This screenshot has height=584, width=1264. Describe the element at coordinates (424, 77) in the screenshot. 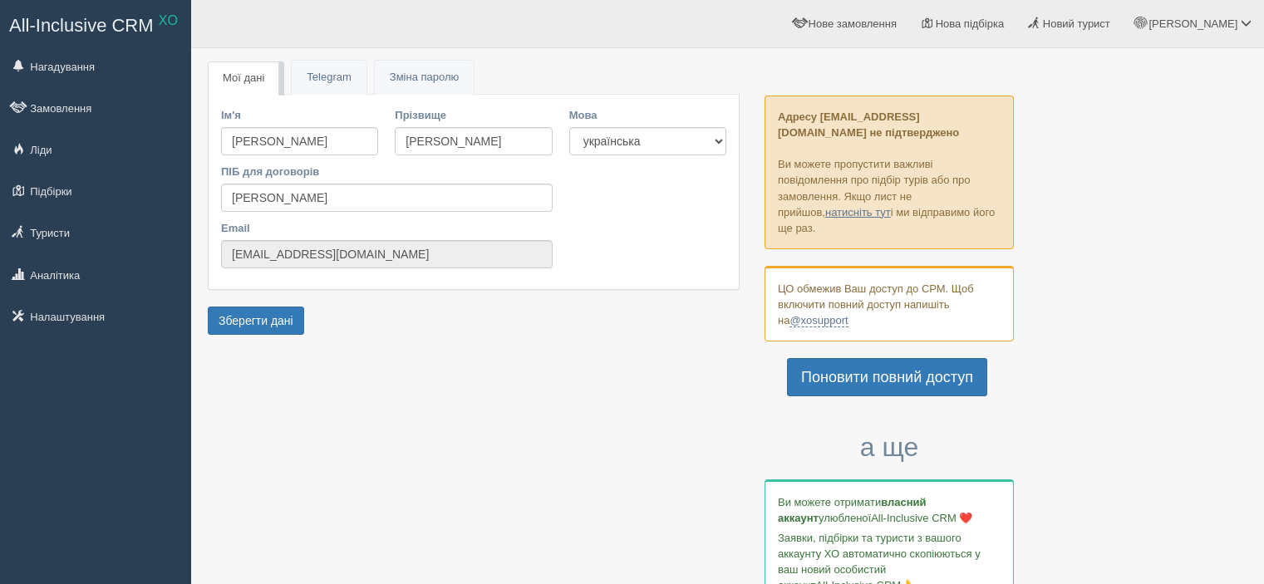

I see `a: Зміна паролю` at that location.